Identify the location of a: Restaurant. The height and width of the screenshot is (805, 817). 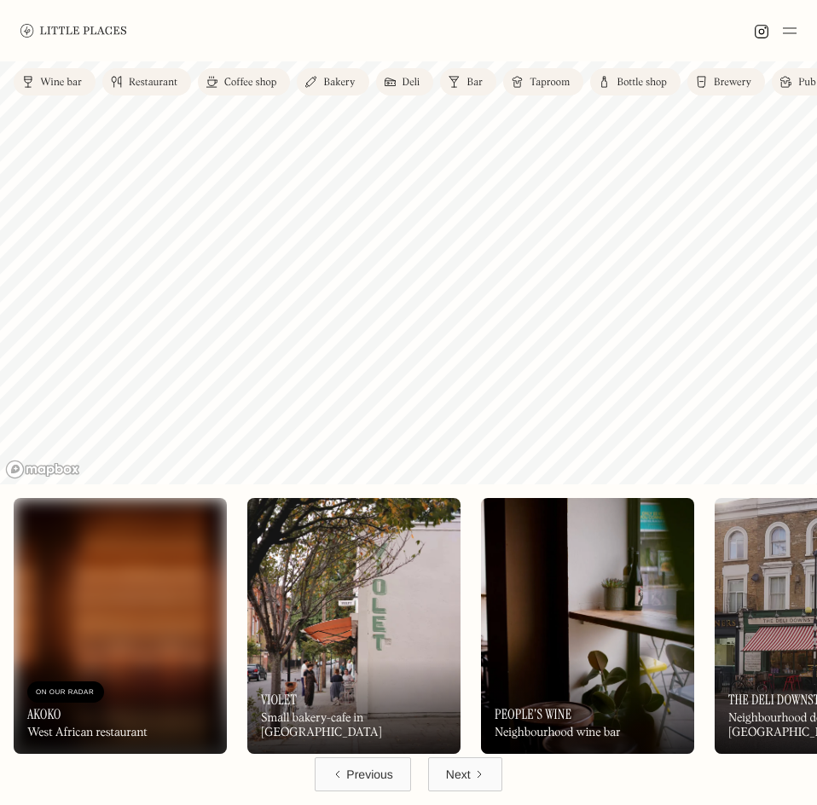
(147, 82).